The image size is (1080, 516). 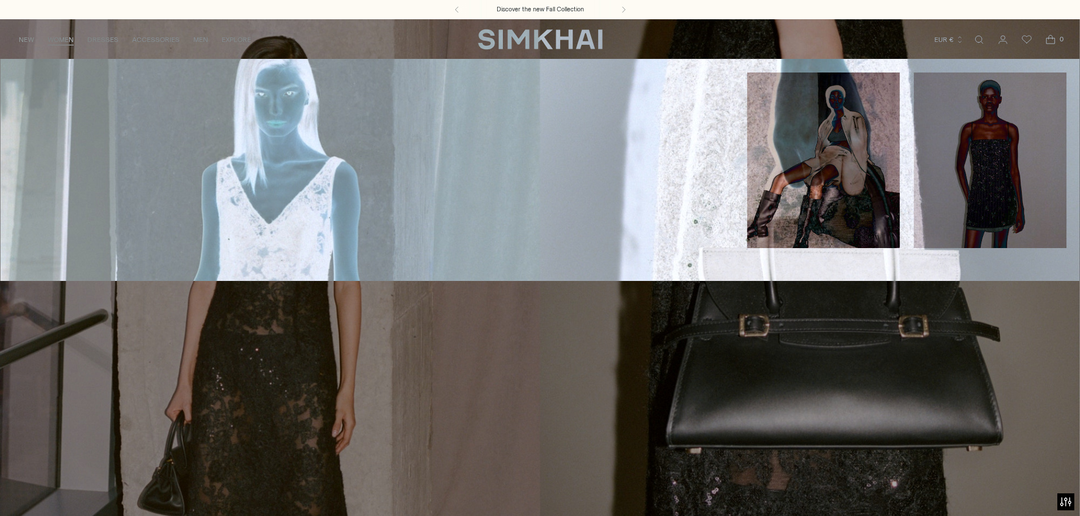 I want to click on a: NEW, so click(x=26, y=40).